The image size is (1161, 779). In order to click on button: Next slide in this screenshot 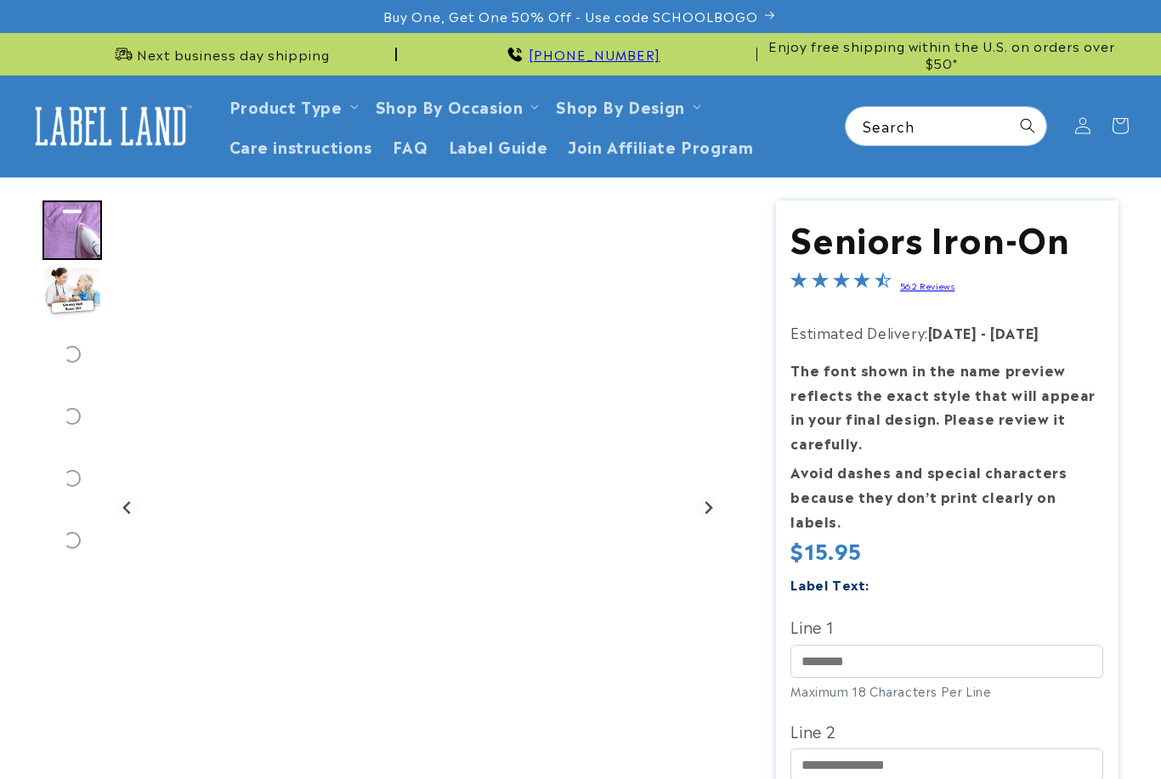, I will do `click(708, 507)`.